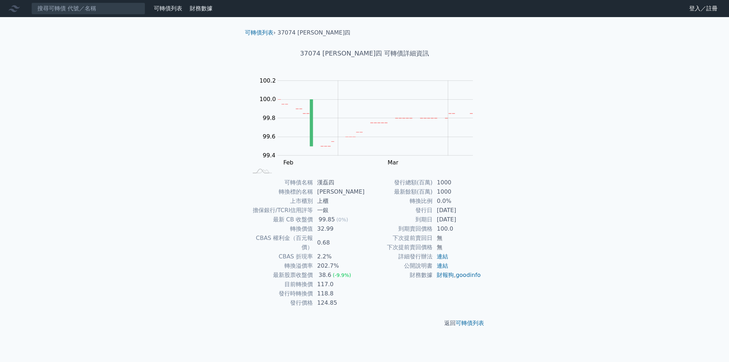 Image resolution: width=729 pixels, height=362 pixels. What do you see at coordinates (280, 210) in the screenshot?
I see `td: 擔保銀行/TCRI信用評等` at bounding box center [280, 210].